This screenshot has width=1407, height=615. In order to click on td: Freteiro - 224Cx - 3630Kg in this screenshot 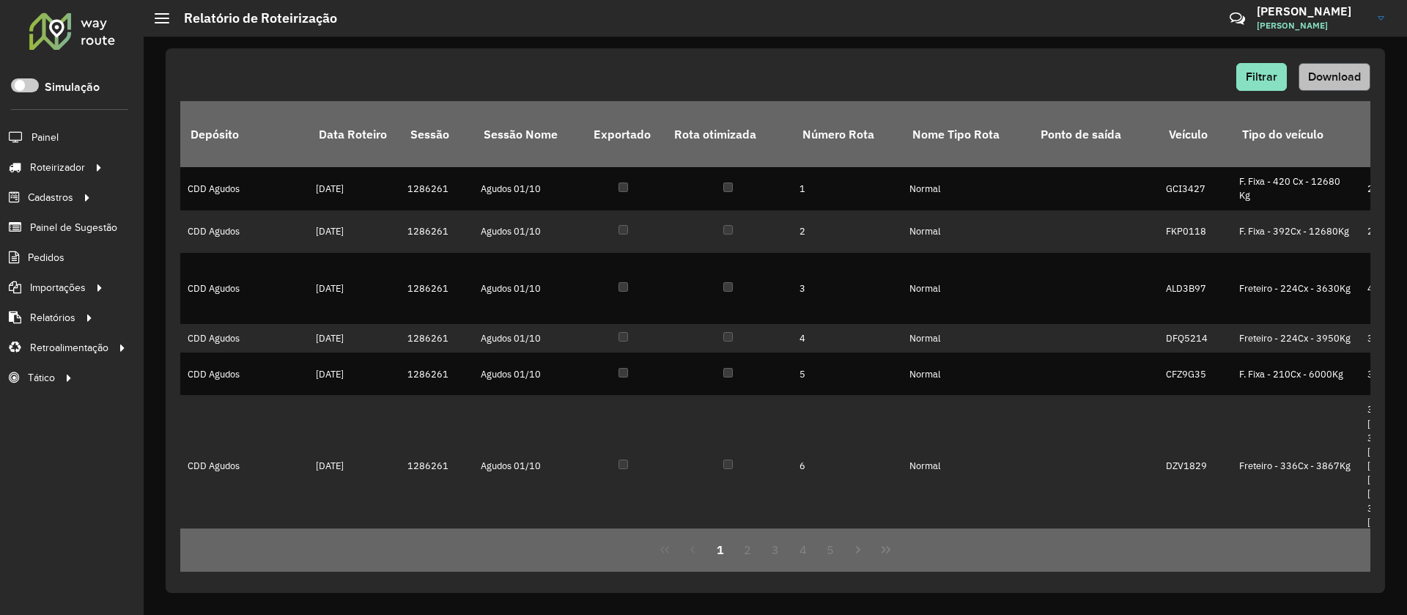, I will do `click(1296, 288)`.